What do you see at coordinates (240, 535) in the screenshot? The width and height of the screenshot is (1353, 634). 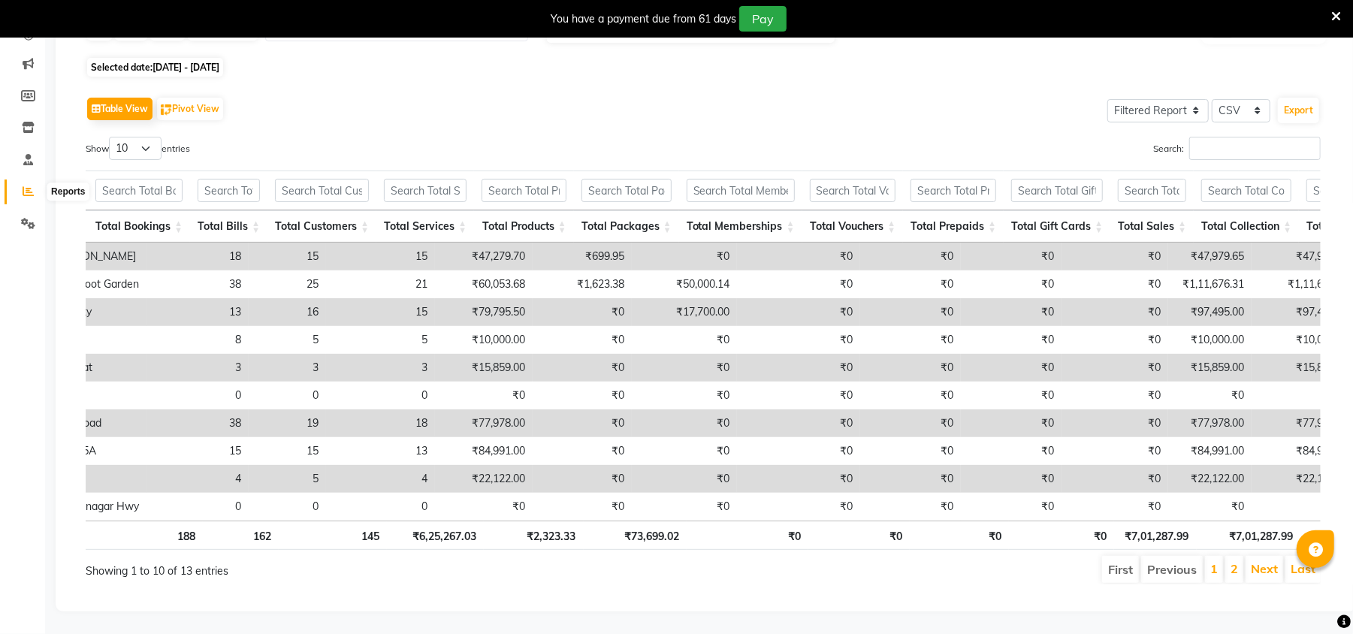 I see `th: 162` at bounding box center [240, 535].